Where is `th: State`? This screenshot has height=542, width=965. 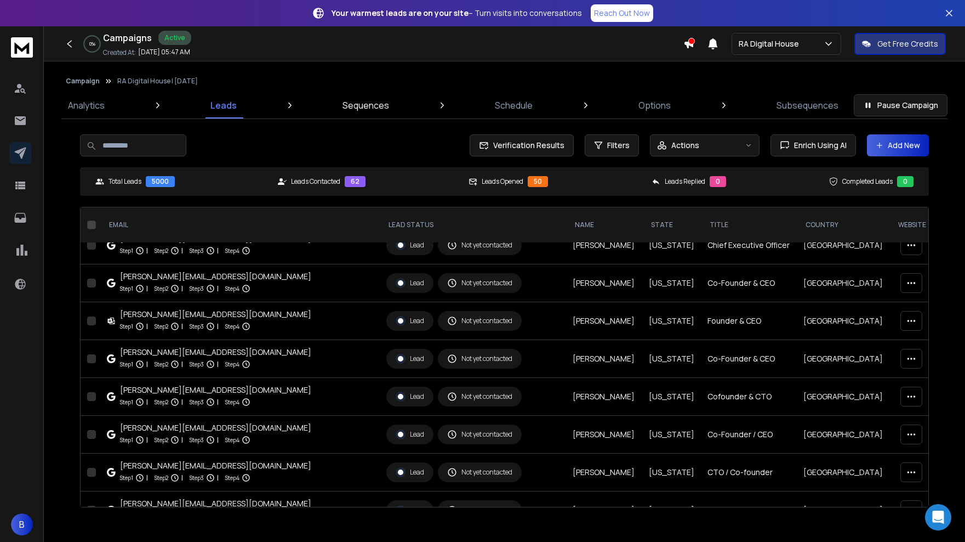
th: State is located at coordinates (672, 225).